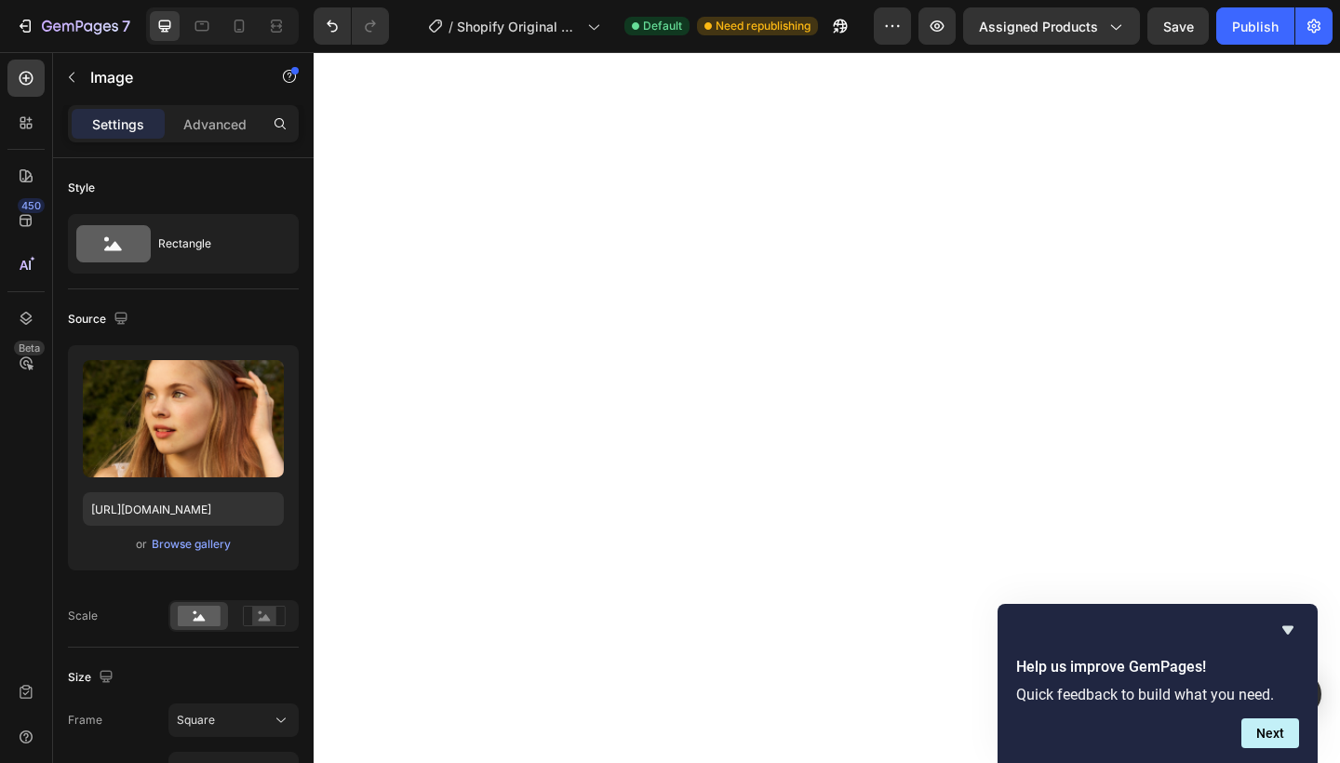  Describe the element at coordinates (1039, 26) in the screenshot. I see `span: Assigned Products` at that location.